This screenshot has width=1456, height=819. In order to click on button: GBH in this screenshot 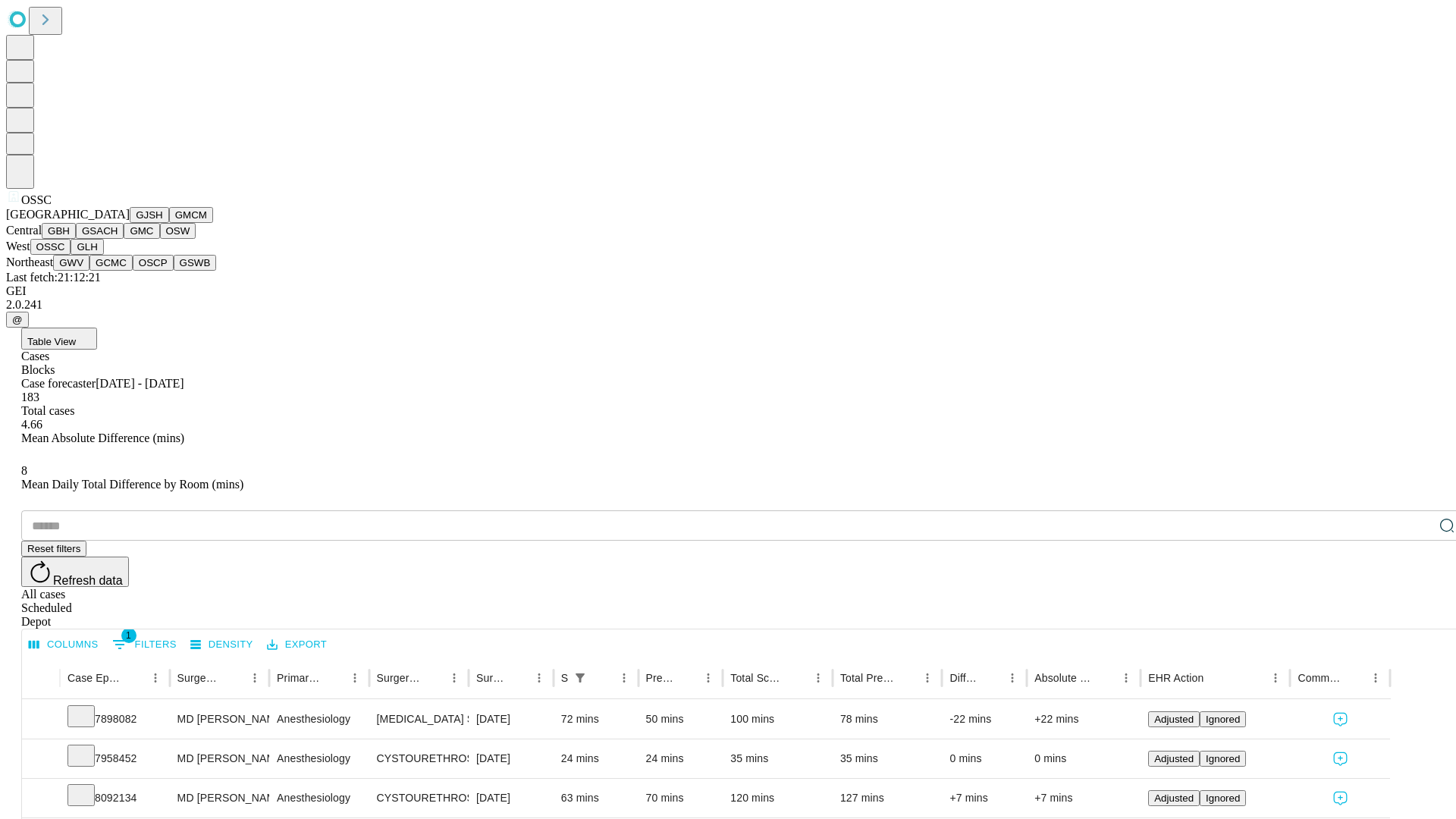, I will do `click(59, 230)`.